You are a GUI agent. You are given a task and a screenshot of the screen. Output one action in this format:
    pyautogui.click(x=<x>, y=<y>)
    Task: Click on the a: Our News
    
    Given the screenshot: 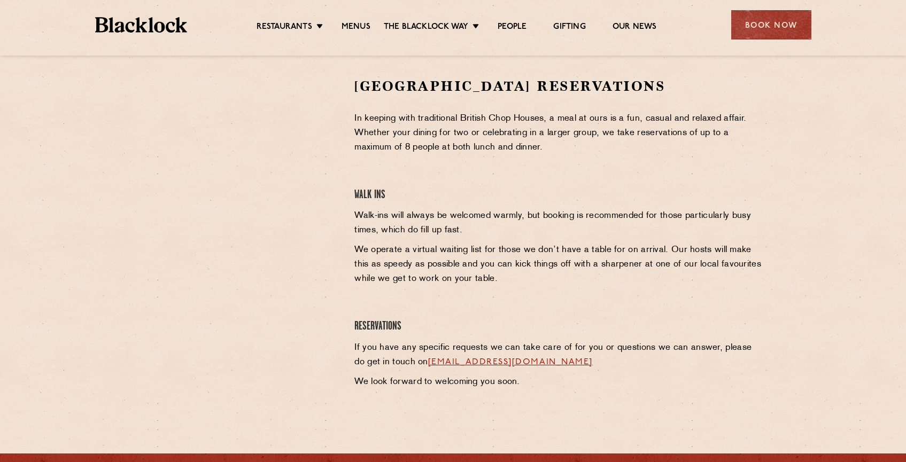 What is the action you would take?
    pyautogui.click(x=634, y=28)
    